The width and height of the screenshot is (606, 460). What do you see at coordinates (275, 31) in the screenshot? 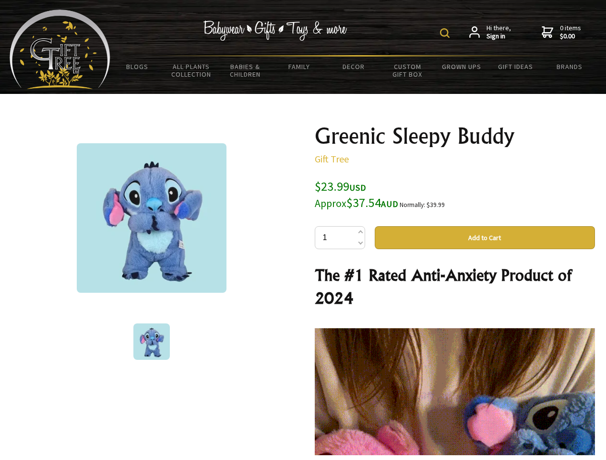
I see `img: Babywear - Gifts - Toys & more` at bounding box center [275, 31].